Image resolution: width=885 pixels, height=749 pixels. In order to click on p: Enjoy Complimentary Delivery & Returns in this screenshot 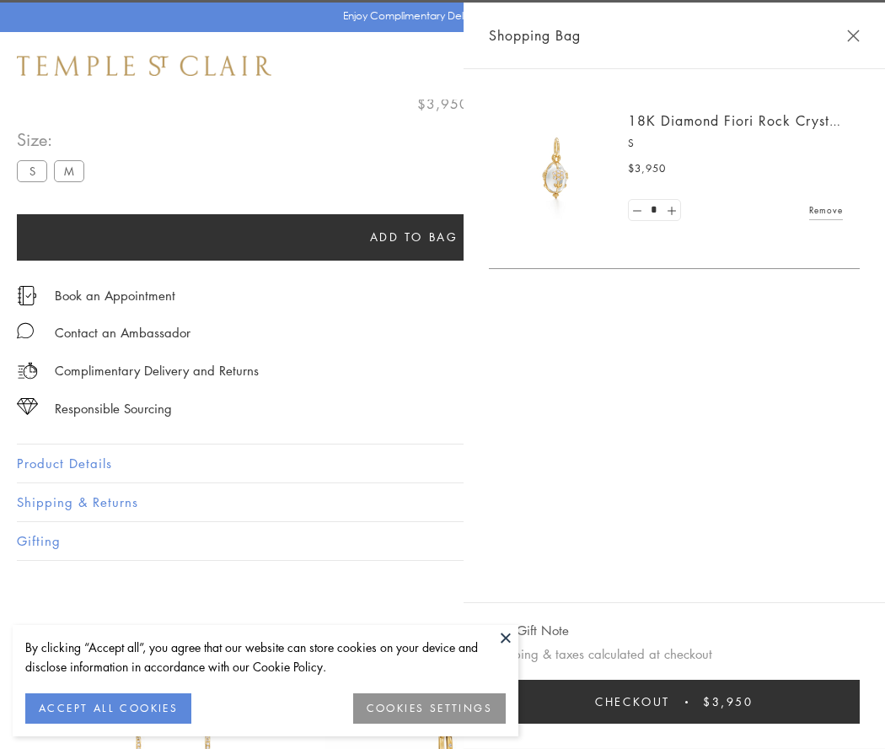, I will do `click(438, 16)`.